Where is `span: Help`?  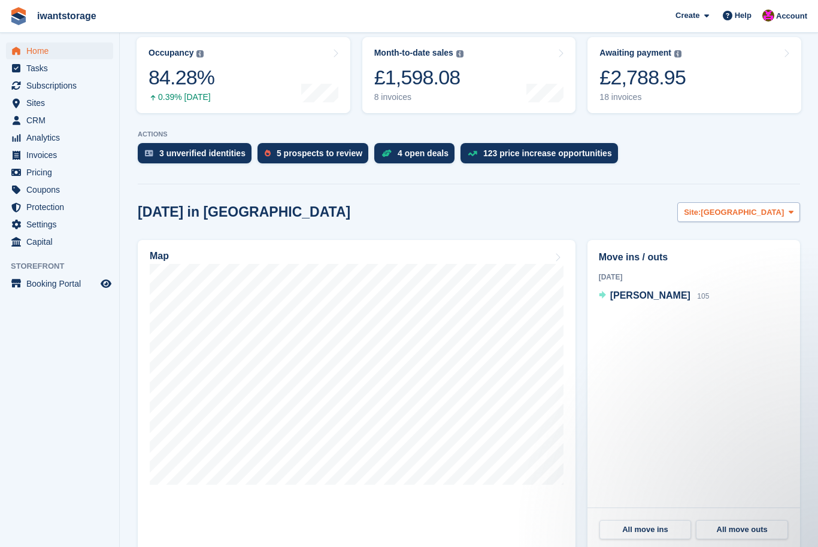 span: Help is located at coordinates (743, 16).